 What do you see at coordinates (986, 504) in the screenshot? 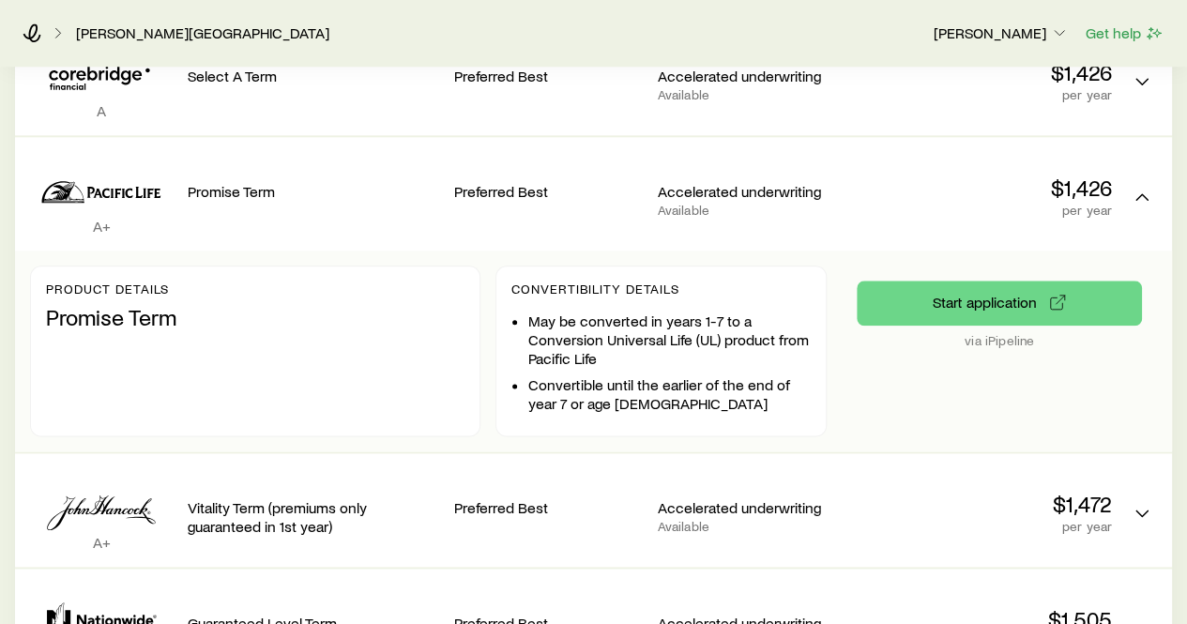
I see `p: $1,472` at bounding box center [986, 504].